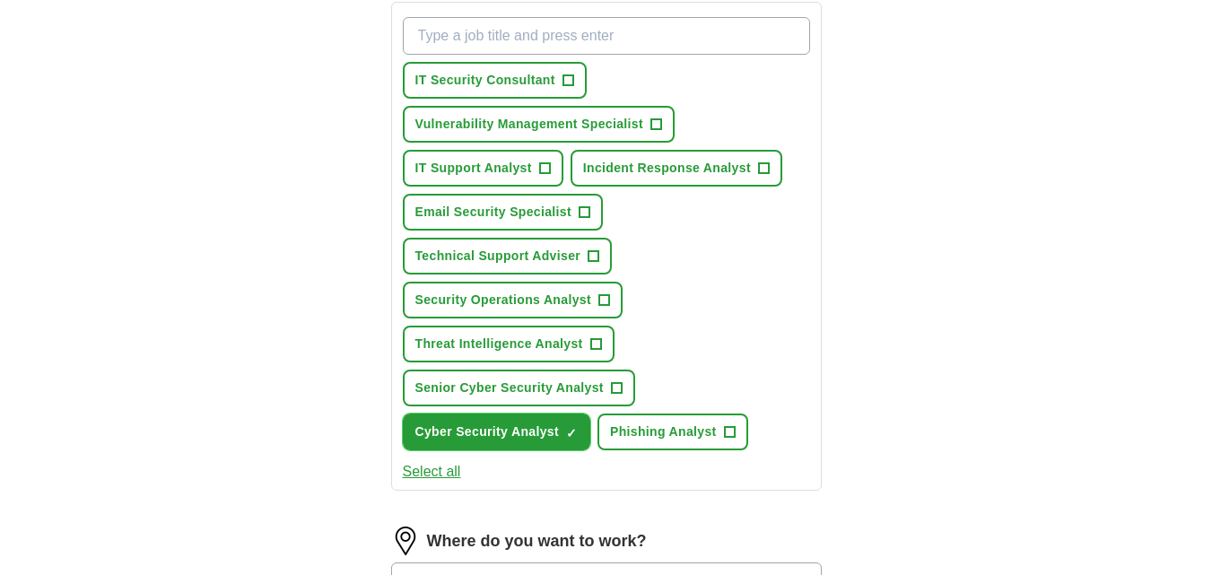  What do you see at coordinates (673, 431) in the screenshot?
I see `button: Phishing Analyst` at bounding box center [673, 431].